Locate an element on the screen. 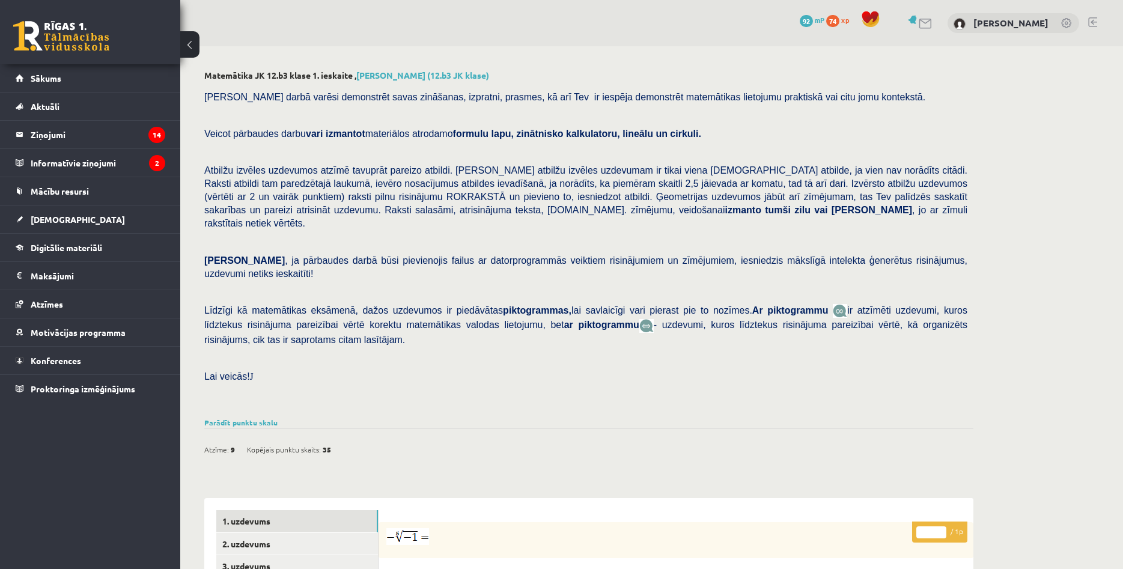 The height and width of the screenshot is (569, 1123). a: Sākums is located at coordinates (90, 78).